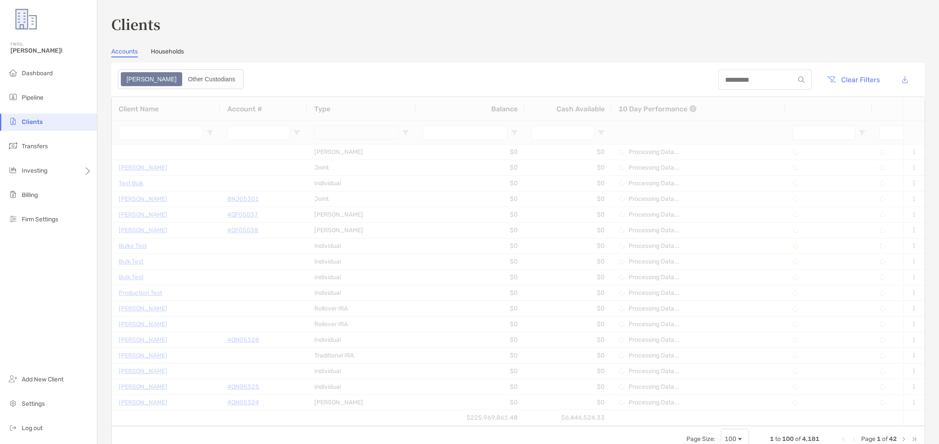  What do you see at coordinates (32, 428) in the screenshot?
I see `span: Log out` at bounding box center [32, 428].